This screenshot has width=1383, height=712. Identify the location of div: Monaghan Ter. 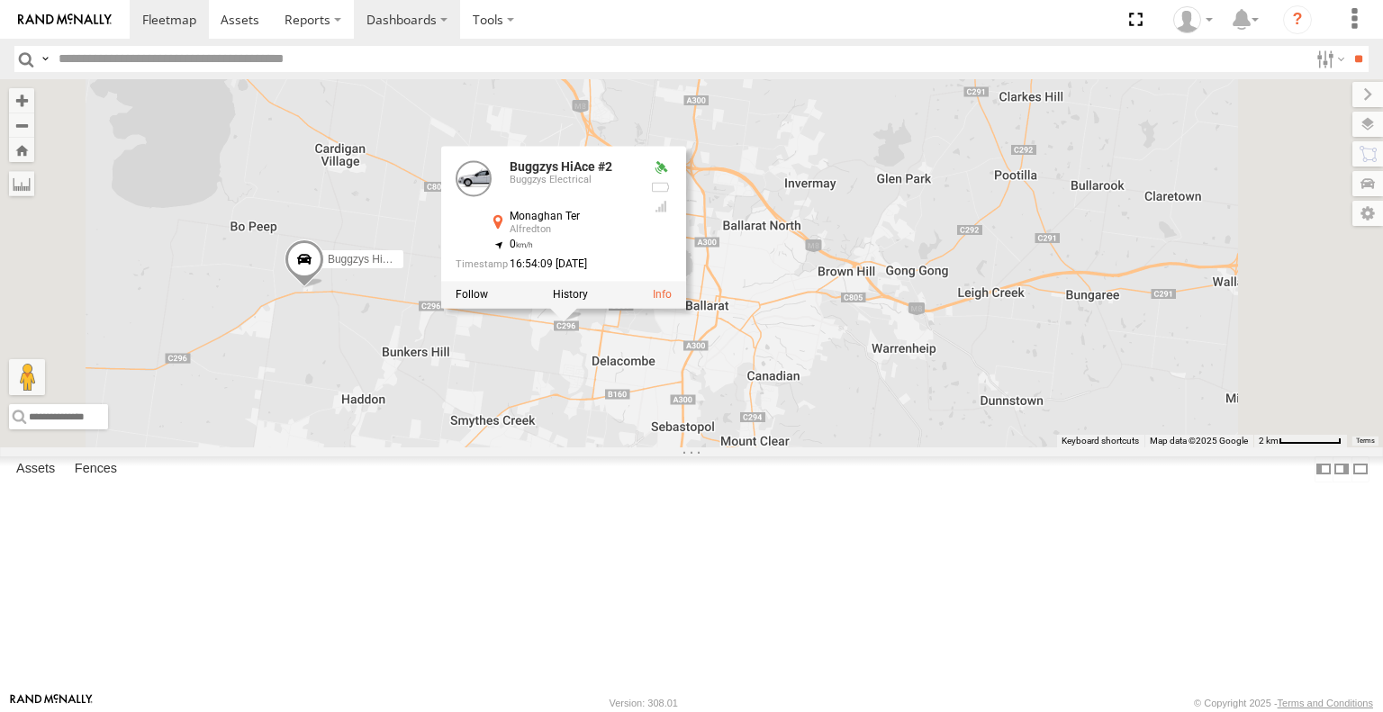
(573, 217).